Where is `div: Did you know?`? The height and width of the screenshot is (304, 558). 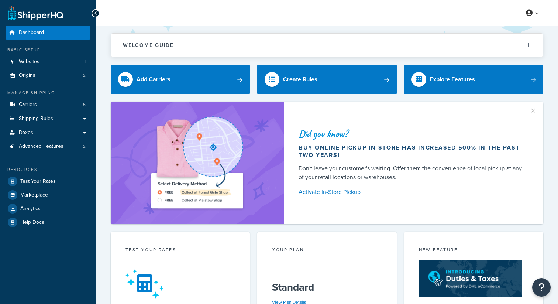 div: Did you know? is located at coordinates (412, 134).